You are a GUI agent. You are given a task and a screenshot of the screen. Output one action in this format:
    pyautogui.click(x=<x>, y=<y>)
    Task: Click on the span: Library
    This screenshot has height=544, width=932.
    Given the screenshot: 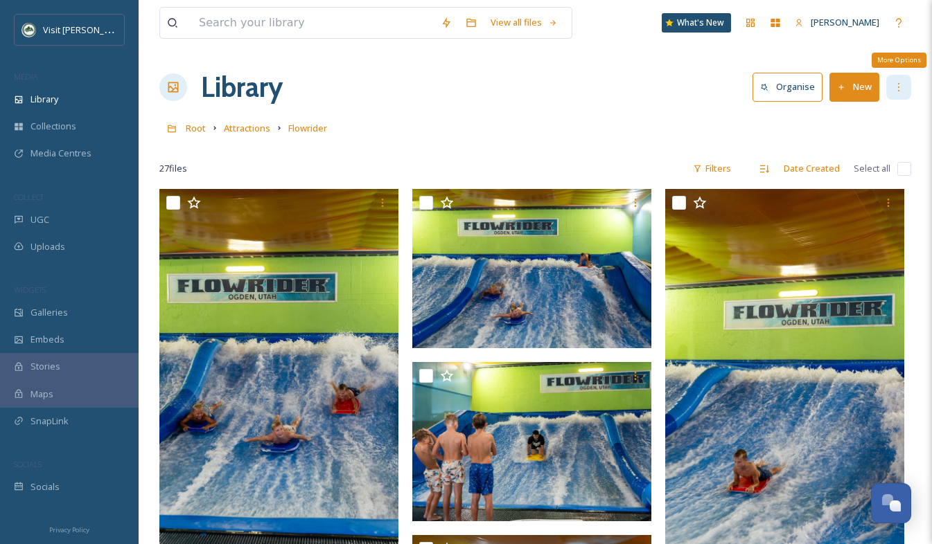 What is the action you would take?
    pyautogui.click(x=44, y=99)
    